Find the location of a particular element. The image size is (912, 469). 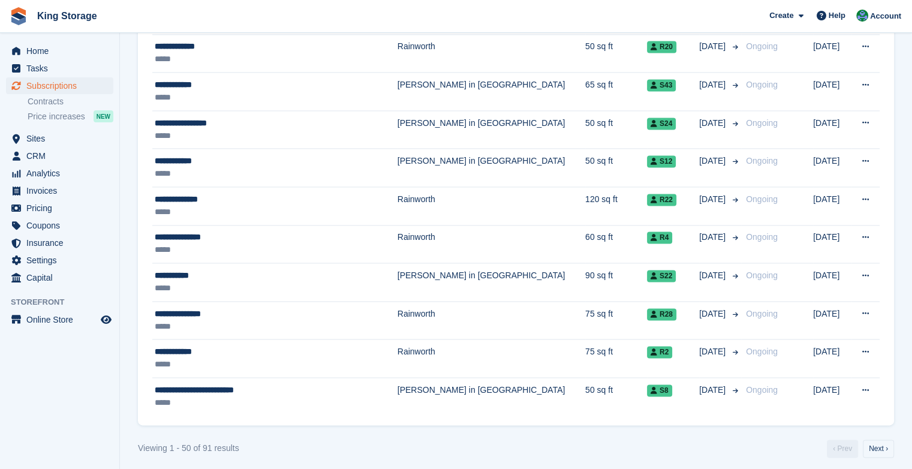

a: Contracts is located at coordinates (70, 101).